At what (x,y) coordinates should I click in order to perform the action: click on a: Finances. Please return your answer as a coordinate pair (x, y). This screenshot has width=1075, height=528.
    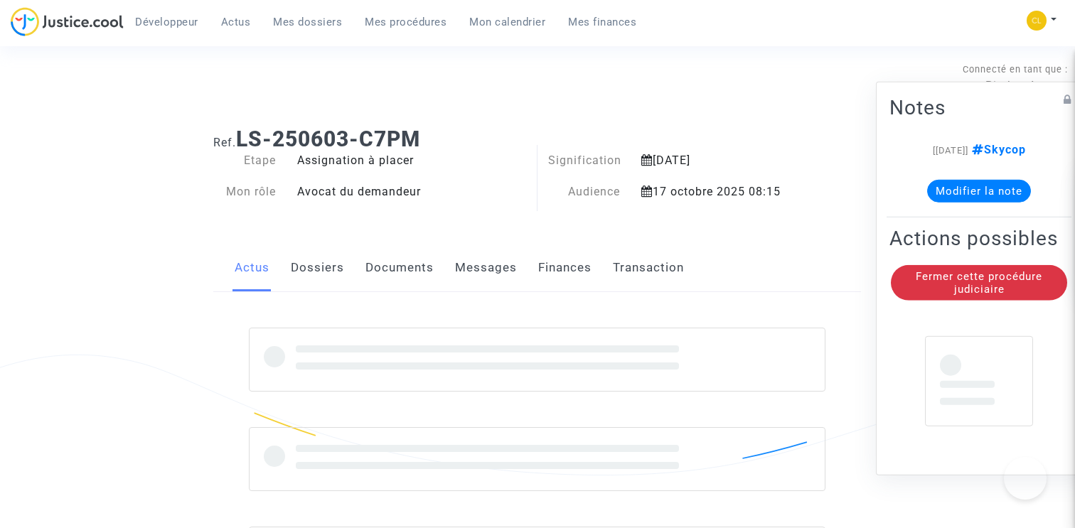
    Looking at the image, I should click on (565, 268).